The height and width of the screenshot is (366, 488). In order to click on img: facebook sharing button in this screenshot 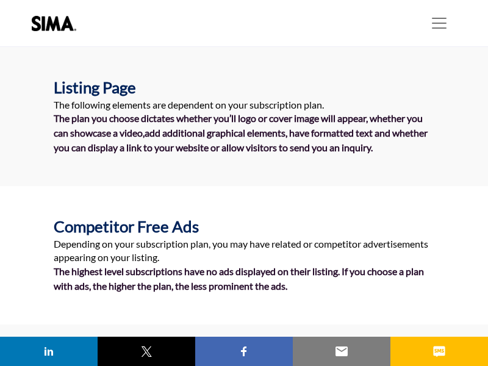, I will do `click(244, 351)`.